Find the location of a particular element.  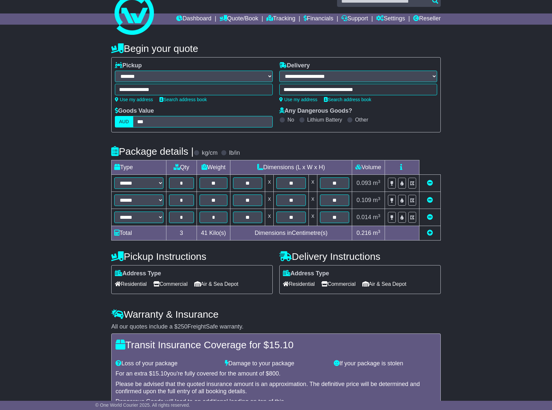

td: Kilo(s) is located at coordinates (213, 233).